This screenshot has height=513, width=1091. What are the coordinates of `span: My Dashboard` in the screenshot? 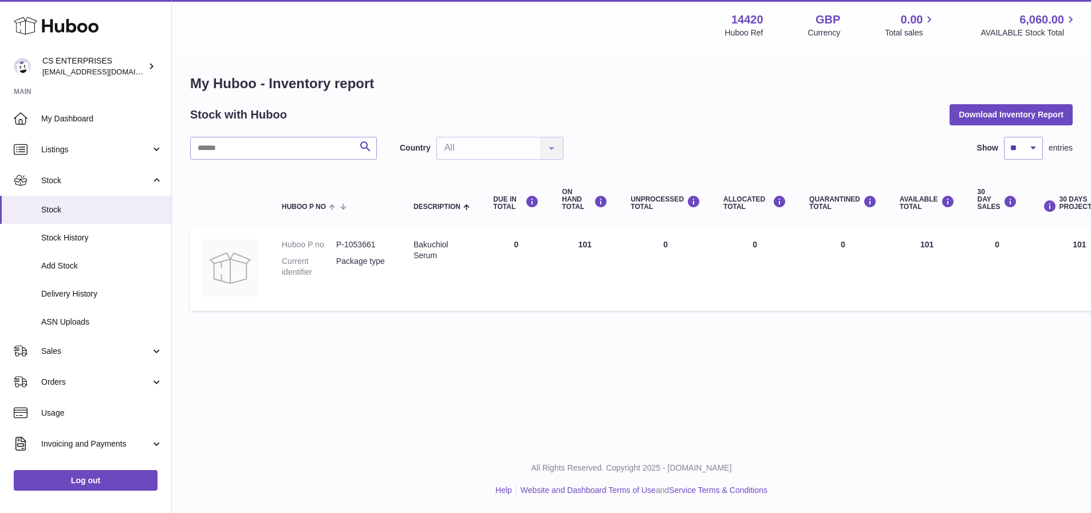 It's located at (102, 118).